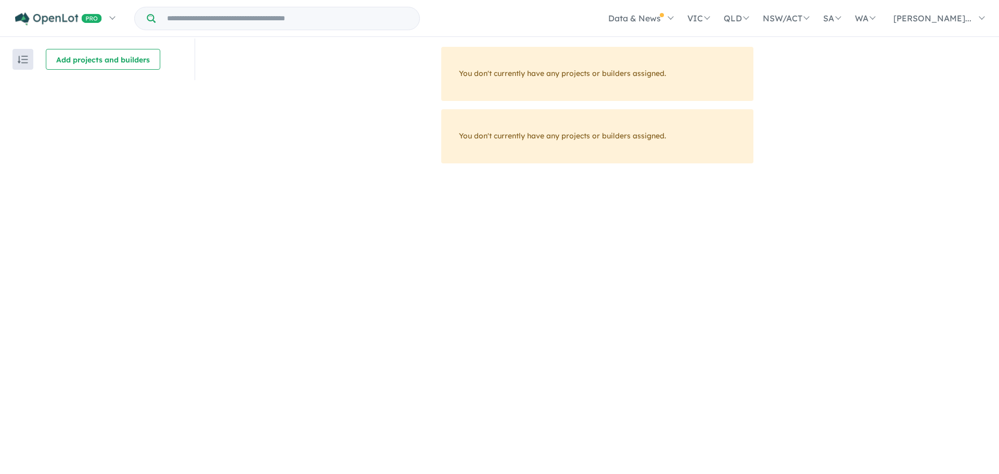 The height and width of the screenshot is (474, 999). What do you see at coordinates (23, 59) in the screenshot?
I see `img: sort.svg` at bounding box center [23, 59].